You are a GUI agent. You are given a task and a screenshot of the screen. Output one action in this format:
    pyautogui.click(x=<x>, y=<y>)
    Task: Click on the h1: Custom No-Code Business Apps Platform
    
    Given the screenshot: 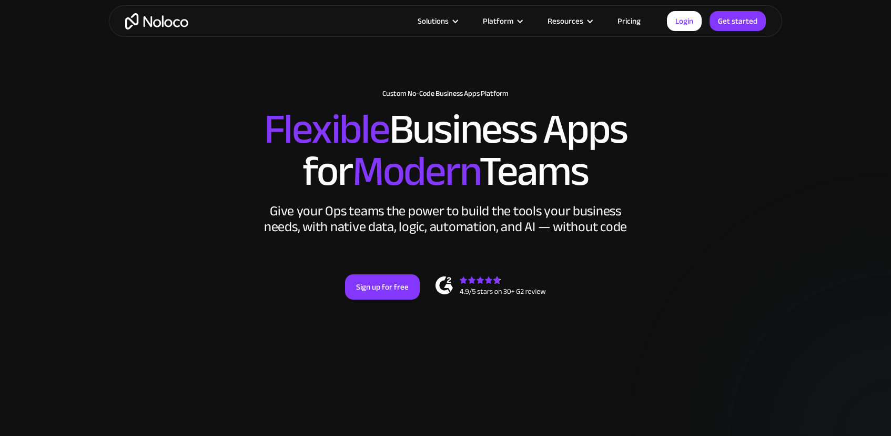 What is the action you would take?
    pyautogui.click(x=446, y=94)
    